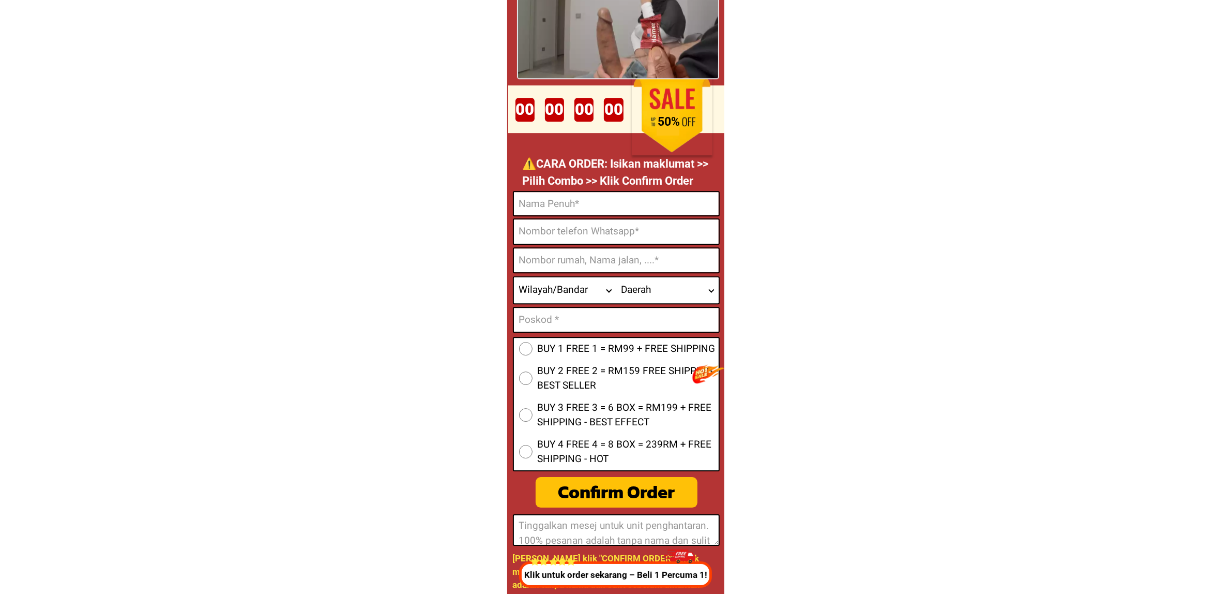 The image size is (1231, 594). Describe the element at coordinates (628, 415) in the screenshot. I see `span: BUY 3 FREE 3 = 6 BOX = RM199 + FREE SHIPPING - BEST EFFECT` at that location.